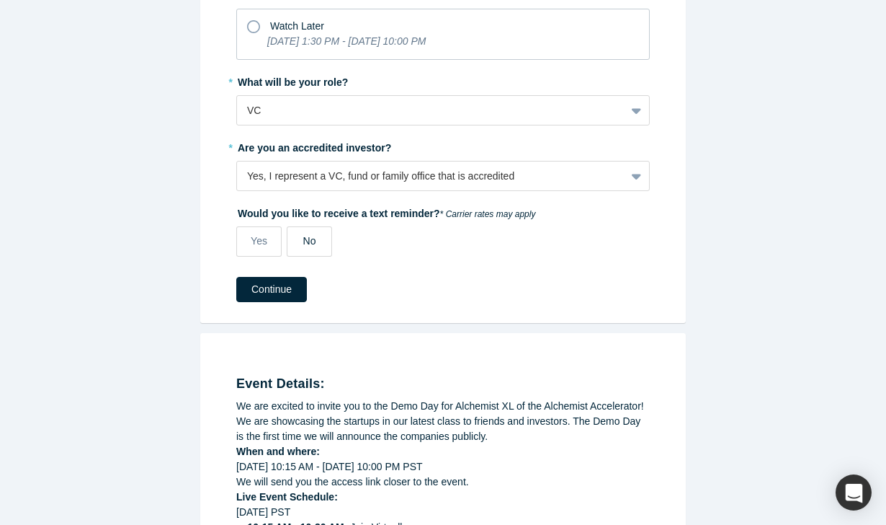 The image size is (886, 525). Describe the element at coordinates (443, 80) in the screenshot. I see `label: What will be your role?` at that location.